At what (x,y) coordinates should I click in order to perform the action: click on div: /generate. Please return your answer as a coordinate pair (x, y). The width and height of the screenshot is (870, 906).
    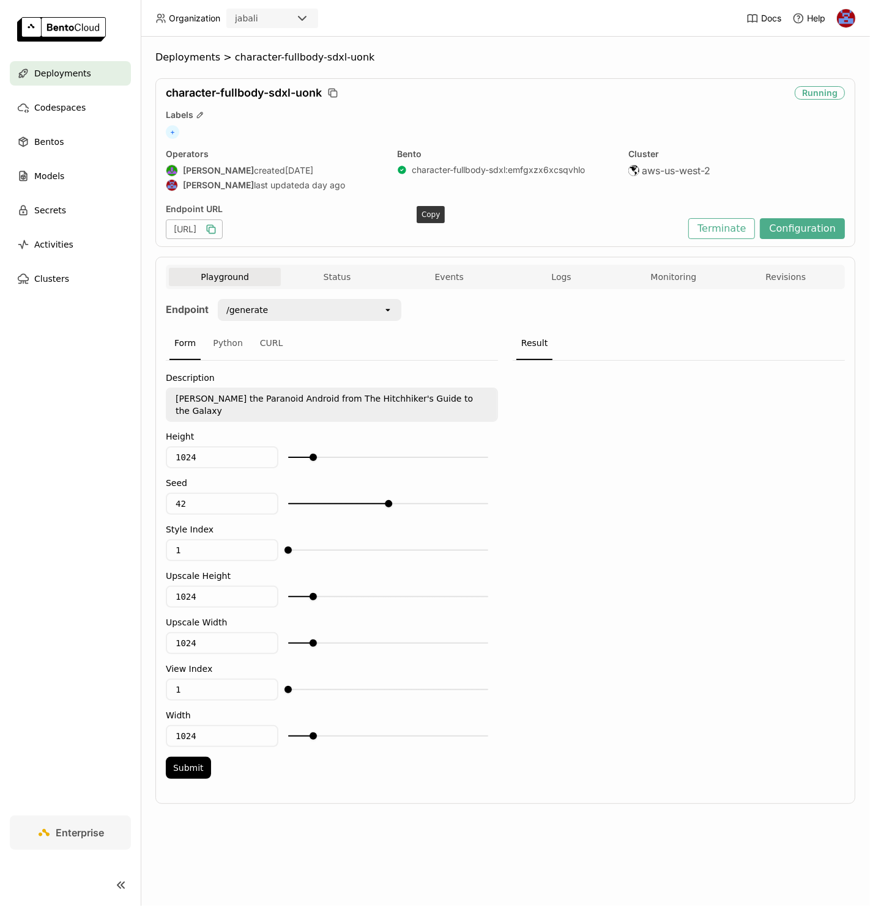
    Looking at the image, I should click on (247, 310).